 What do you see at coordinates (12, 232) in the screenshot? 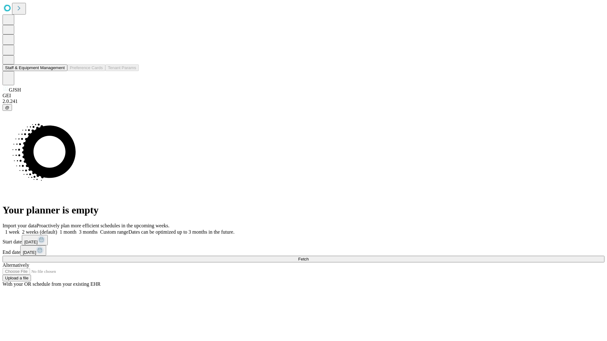
I see `span: 1 week` at bounding box center [12, 232].